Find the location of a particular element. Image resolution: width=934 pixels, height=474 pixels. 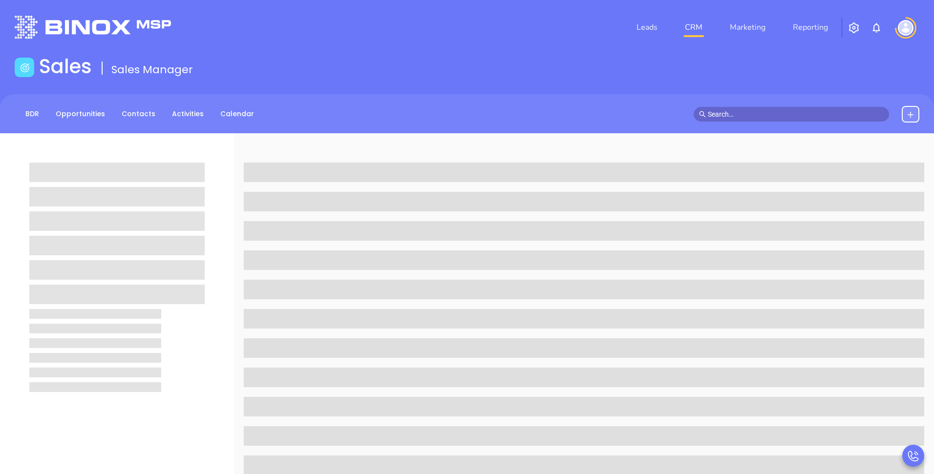

a: Leads is located at coordinates (647, 27).